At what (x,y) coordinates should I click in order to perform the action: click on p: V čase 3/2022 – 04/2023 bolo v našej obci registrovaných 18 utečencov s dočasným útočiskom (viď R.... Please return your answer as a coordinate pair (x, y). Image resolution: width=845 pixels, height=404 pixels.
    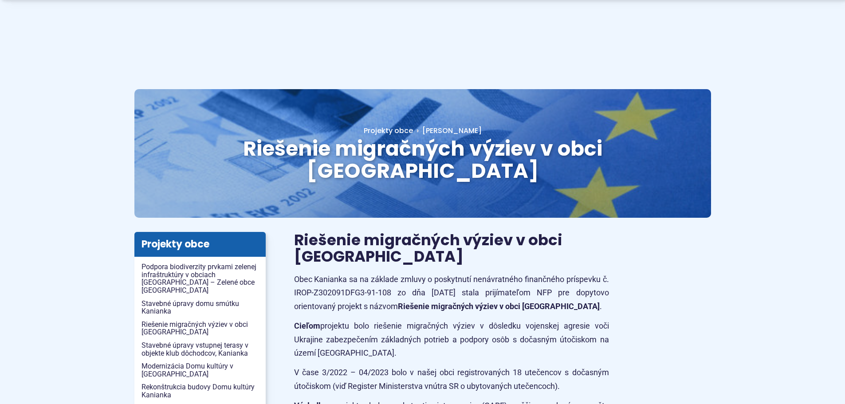
    Looking at the image, I should click on (451, 379).